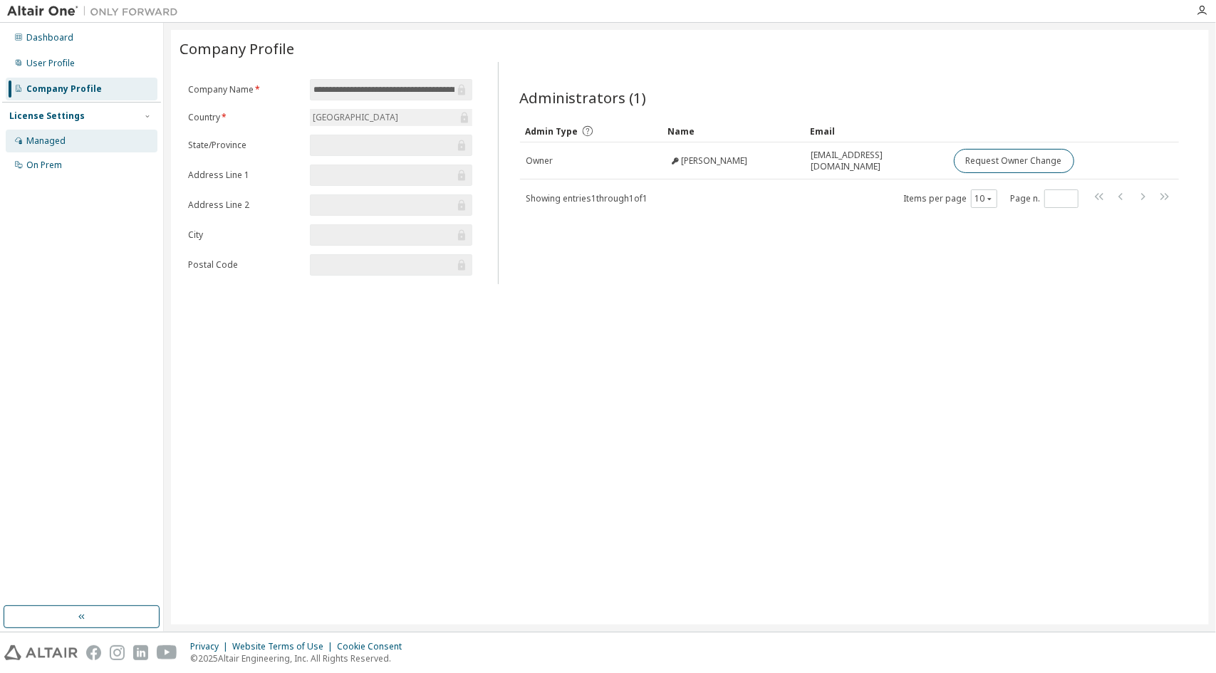 The height and width of the screenshot is (673, 1216). I want to click on label: Address Line 1, so click(244, 175).